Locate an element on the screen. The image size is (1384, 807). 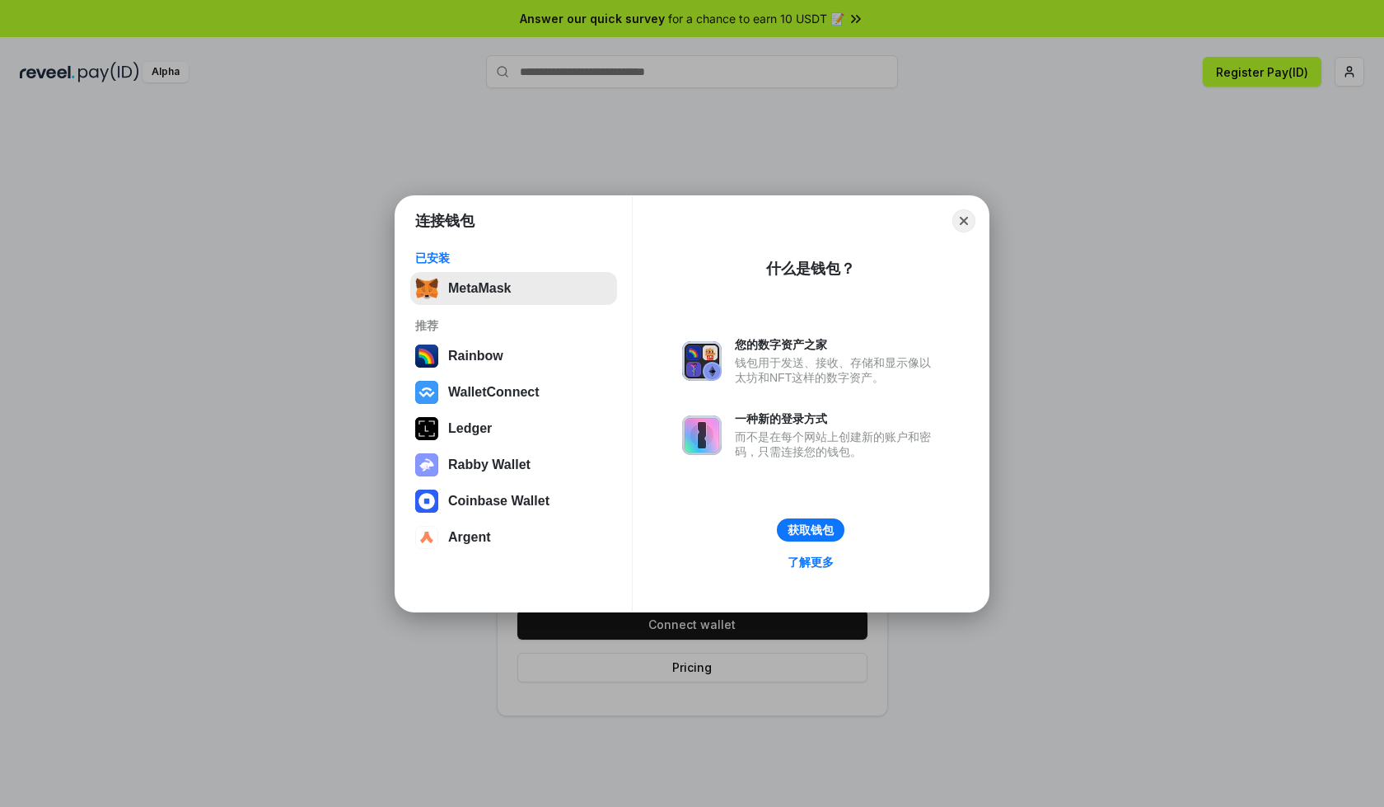
button: MetaMask is located at coordinates (513, 288).